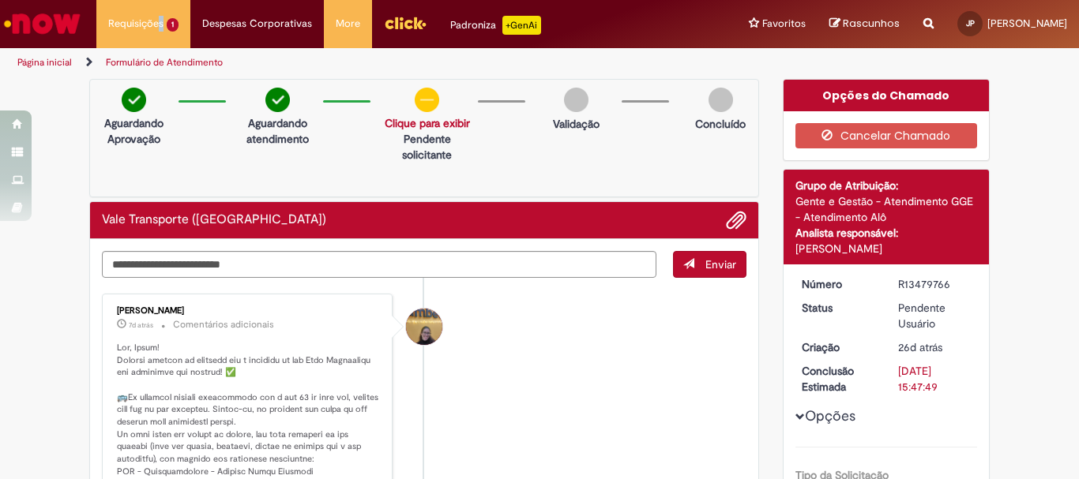 This screenshot has height=479, width=1079. Describe the element at coordinates (164, 62) in the screenshot. I see `a: Formulário de Atendimento` at that location.